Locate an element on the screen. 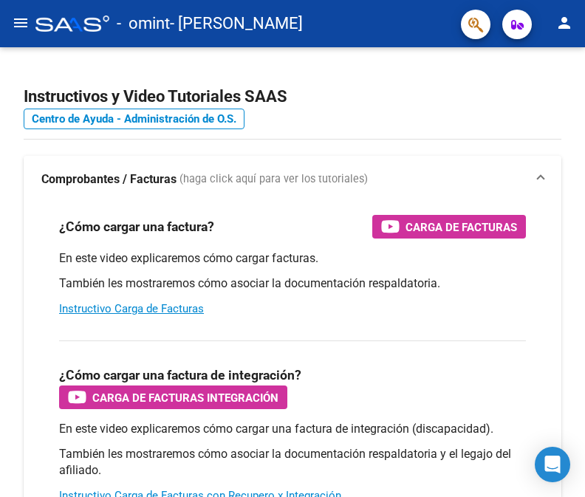  span: Carga de Facturas Integración is located at coordinates (185, 397).